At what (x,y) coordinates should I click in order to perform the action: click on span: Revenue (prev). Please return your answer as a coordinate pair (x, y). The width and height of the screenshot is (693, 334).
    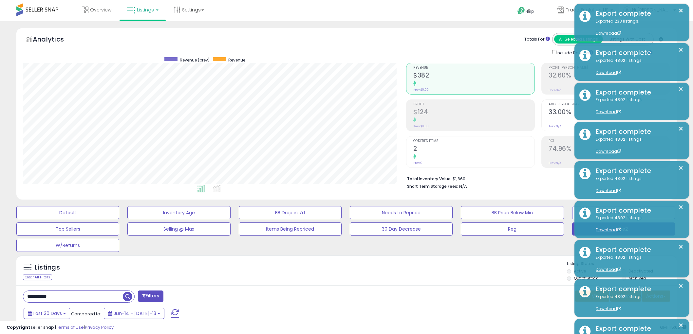
    Looking at the image, I should click on (194, 60).